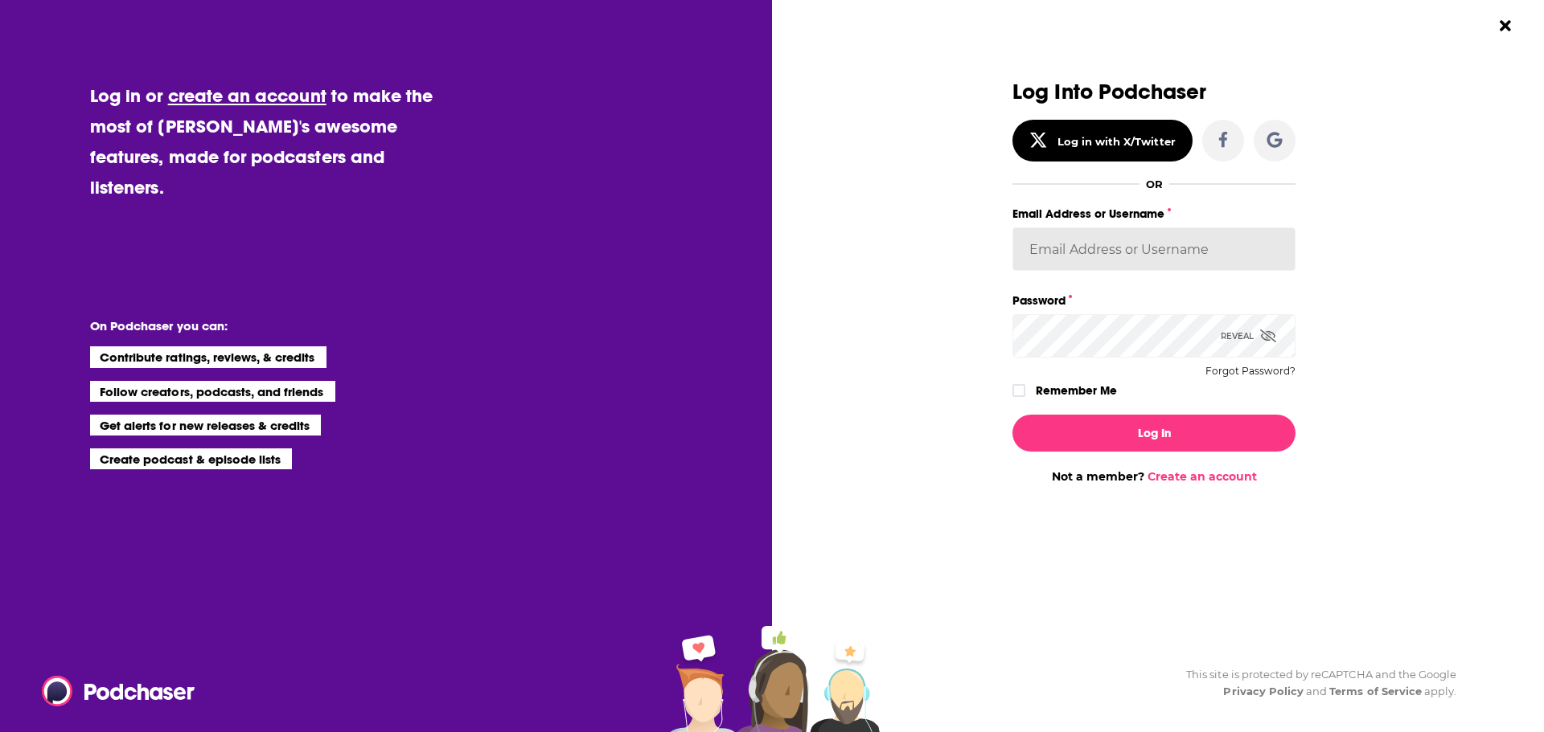 Image resolution: width=1544 pixels, height=732 pixels. What do you see at coordinates (1154, 433) in the screenshot?
I see `button: Log In` at bounding box center [1154, 433].